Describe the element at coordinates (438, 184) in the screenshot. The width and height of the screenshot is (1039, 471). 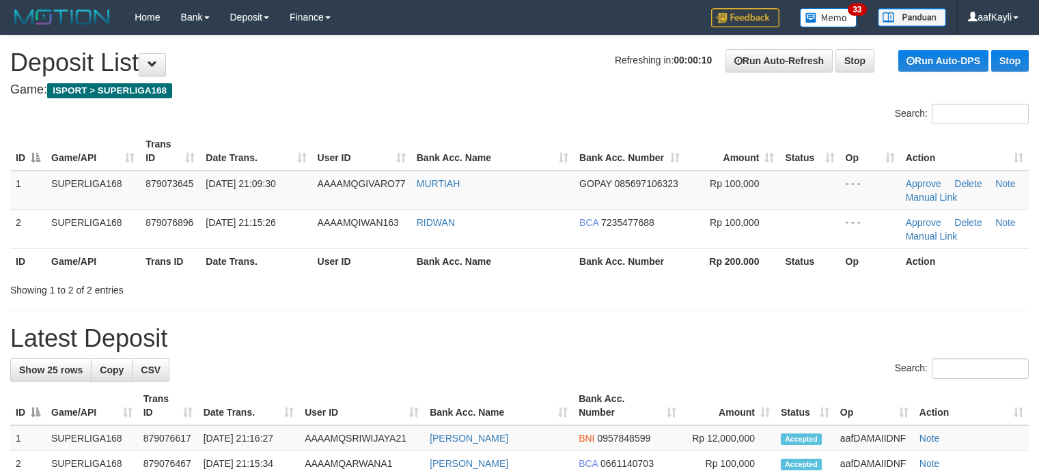
I see `a: MURTIAH` at that location.